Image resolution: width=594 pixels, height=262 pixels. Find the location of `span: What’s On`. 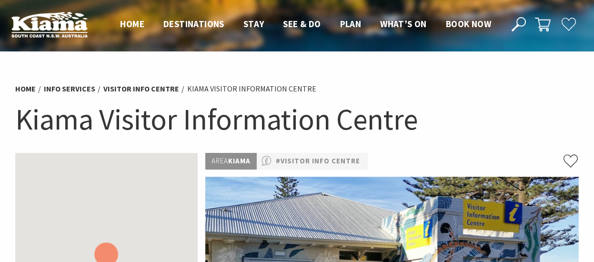

span: What’s On is located at coordinates (404, 24).